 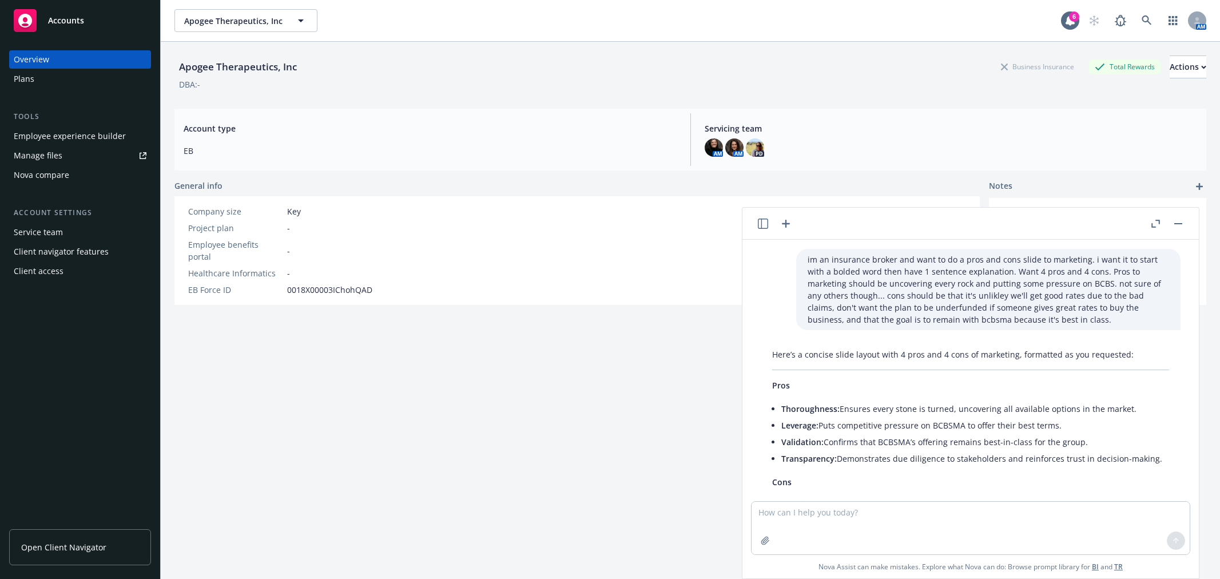 What do you see at coordinates (80, 59) in the screenshot?
I see `a: Overview` at bounding box center [80, 59].